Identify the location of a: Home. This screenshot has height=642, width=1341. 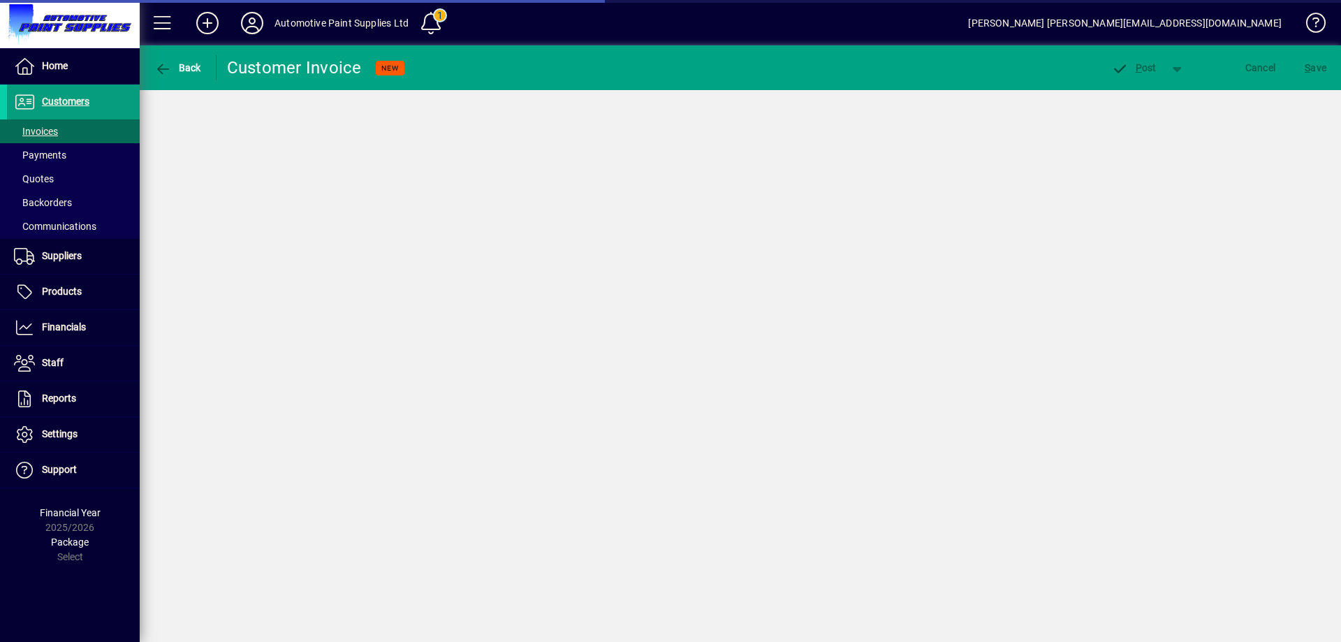
(73, 66).